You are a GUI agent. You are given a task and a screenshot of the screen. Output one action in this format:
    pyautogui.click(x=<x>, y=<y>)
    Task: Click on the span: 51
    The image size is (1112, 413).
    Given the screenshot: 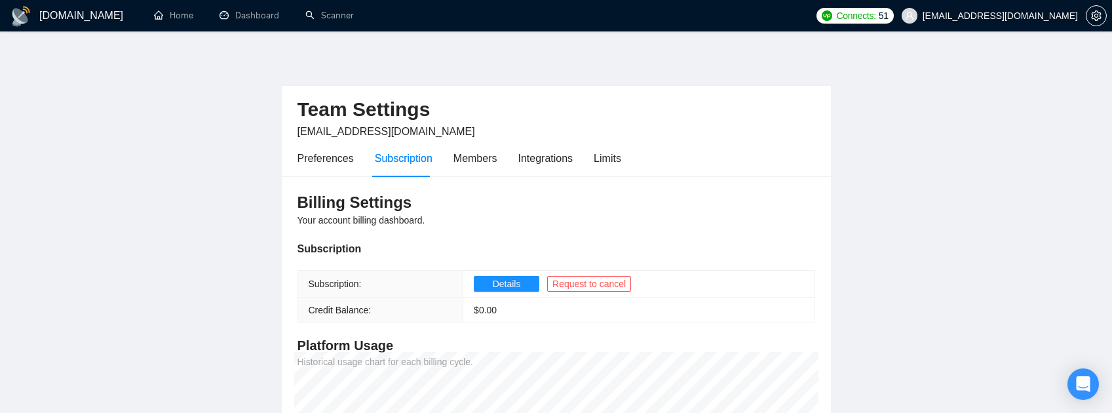 What is the action you would take?
    pyautogui.click(x=884, y=16)
    